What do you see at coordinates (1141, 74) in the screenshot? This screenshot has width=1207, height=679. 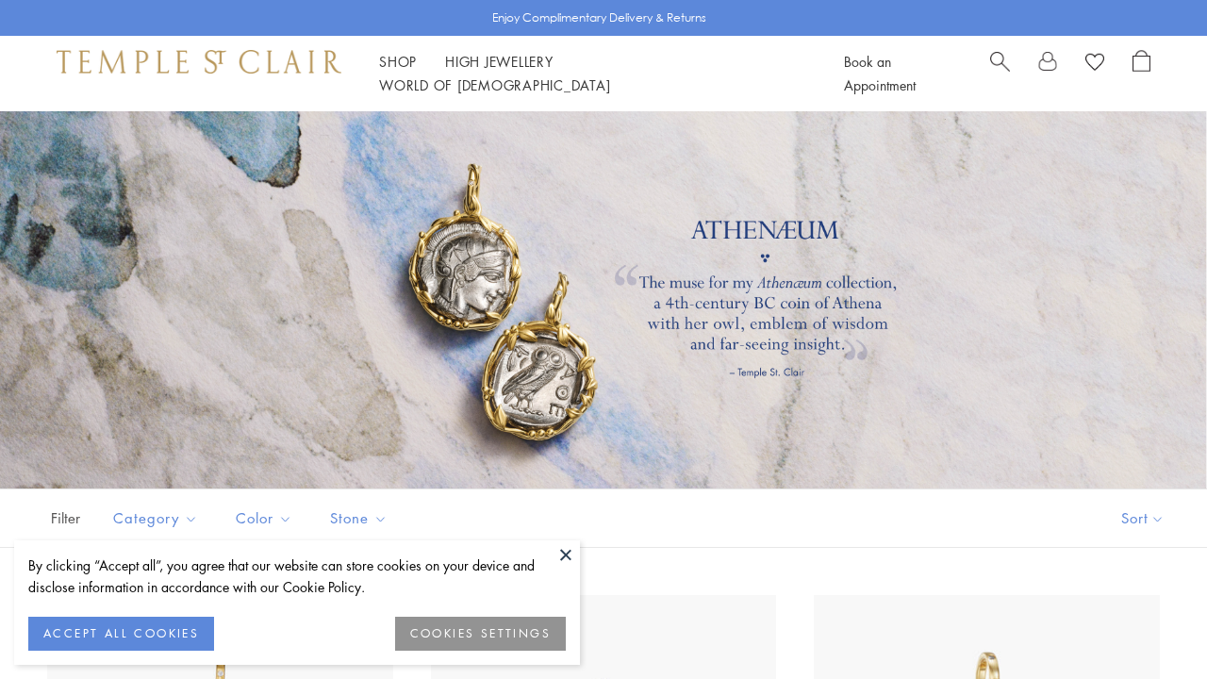 I see `a: Open Shopping Bag` at bounding box center [1141, 74].